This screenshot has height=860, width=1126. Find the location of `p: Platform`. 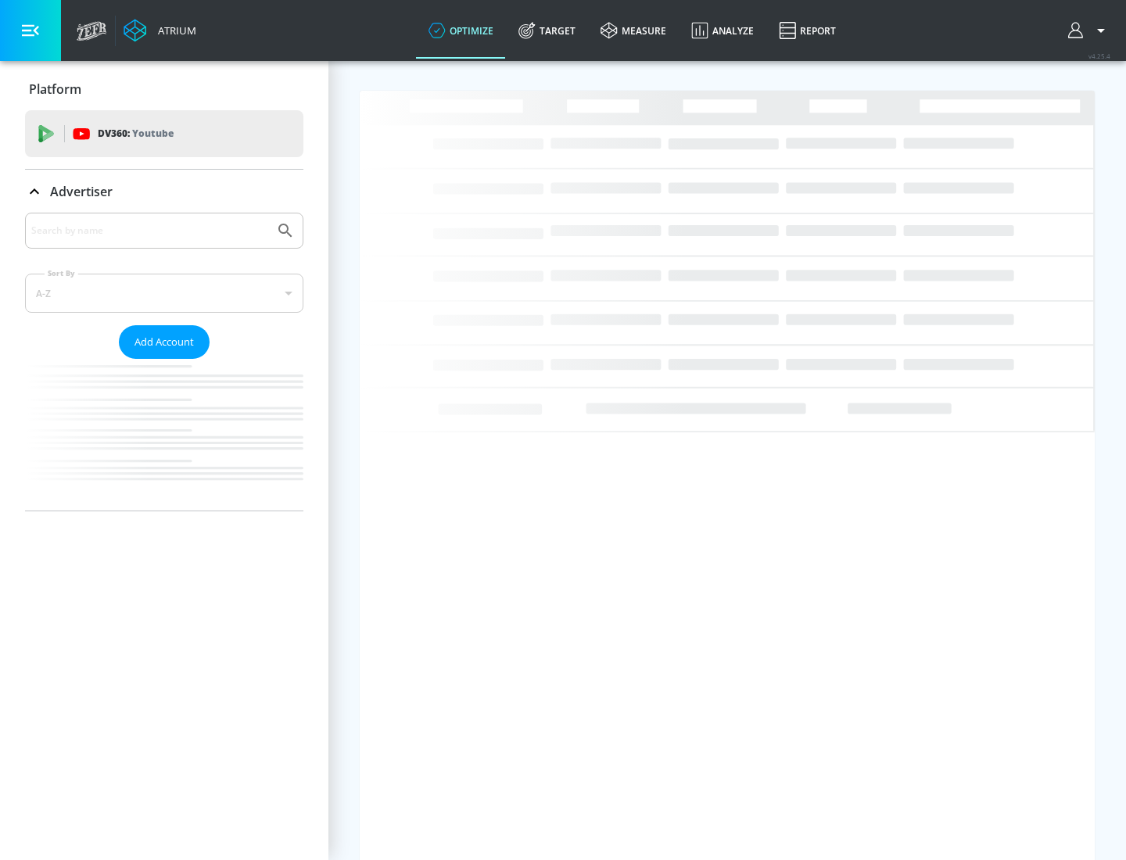

p: Platform is located at coordinates (55, 89).